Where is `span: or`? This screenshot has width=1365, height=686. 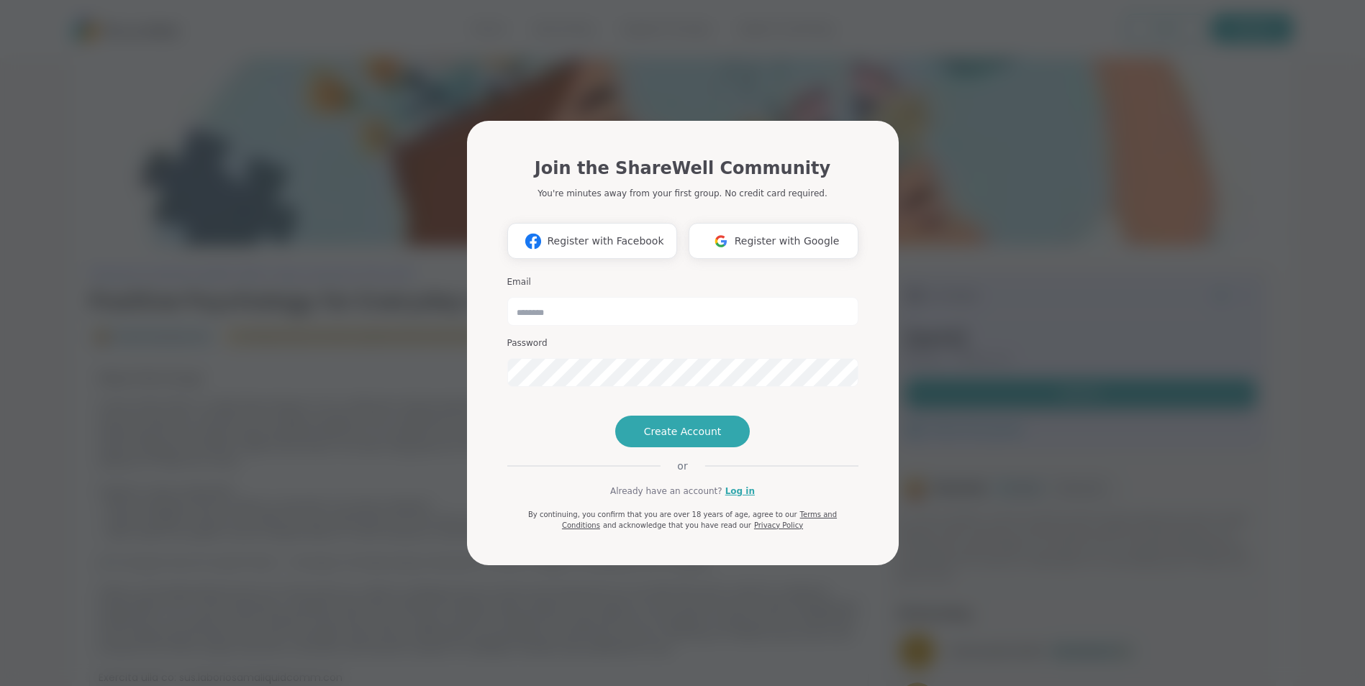 span: or is located at coordinates (682, 466).